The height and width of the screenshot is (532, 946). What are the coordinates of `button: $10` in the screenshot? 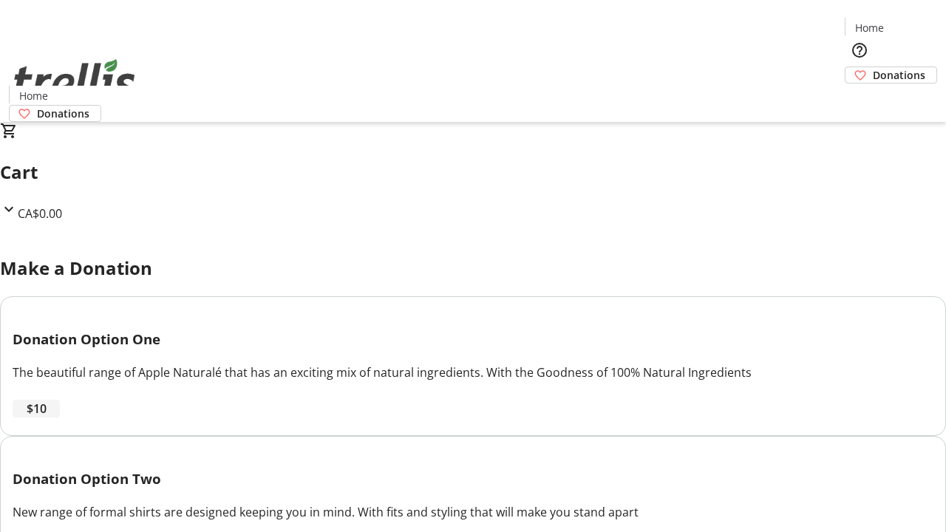 It's located at (36, 409).